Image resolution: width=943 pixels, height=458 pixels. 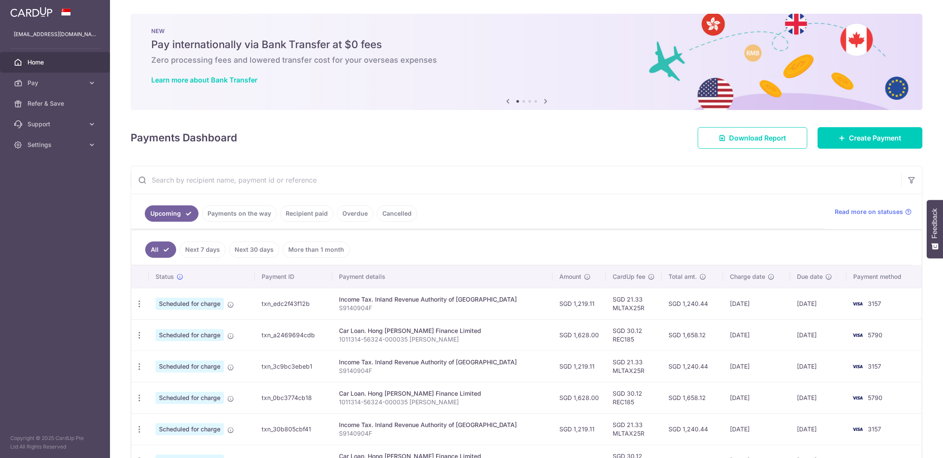 I want to click on span: Status, so click(x=164, y=277).